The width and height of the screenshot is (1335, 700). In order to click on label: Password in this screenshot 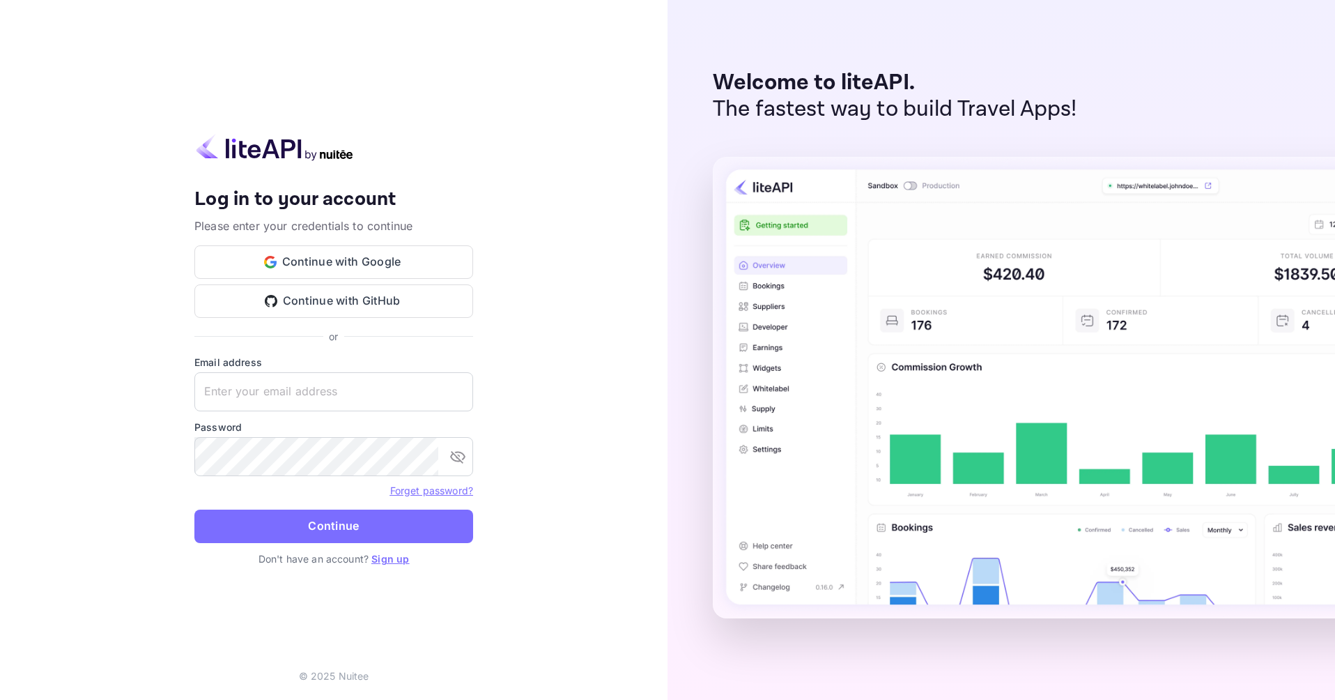, I will do `click(334, 427)`.